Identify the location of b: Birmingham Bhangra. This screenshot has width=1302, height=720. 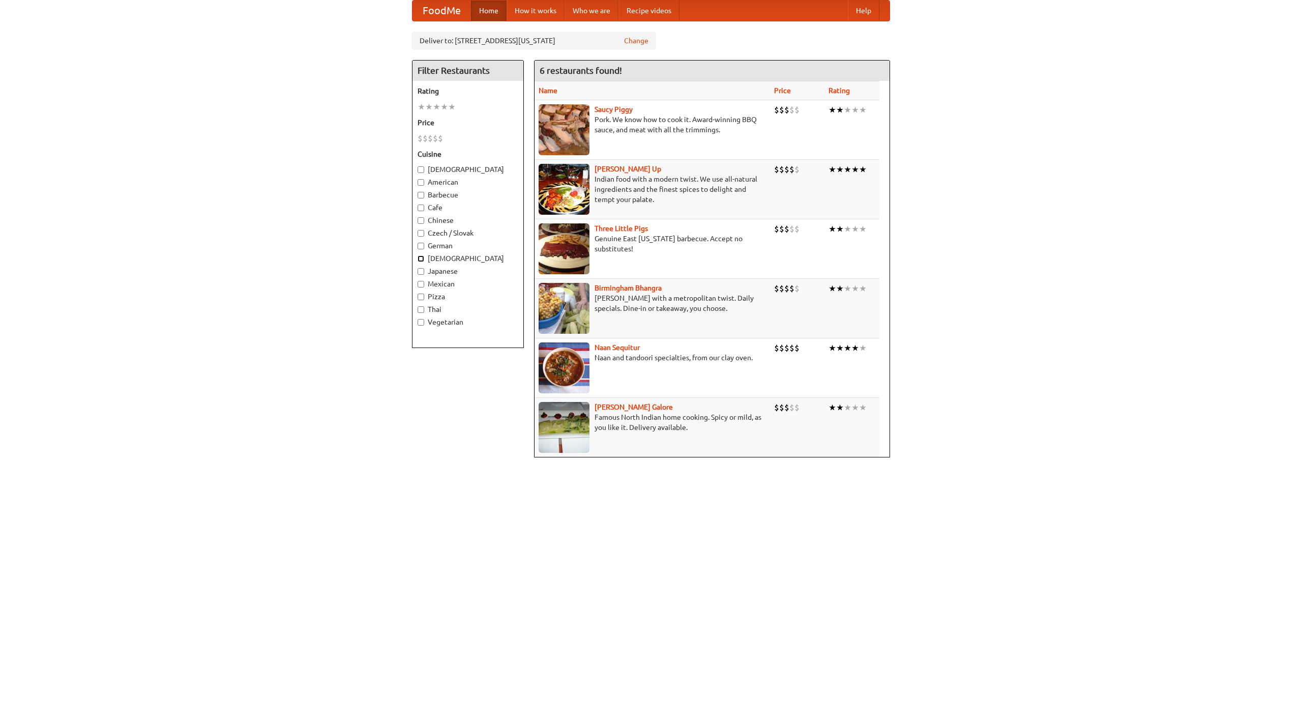
(628, 288).